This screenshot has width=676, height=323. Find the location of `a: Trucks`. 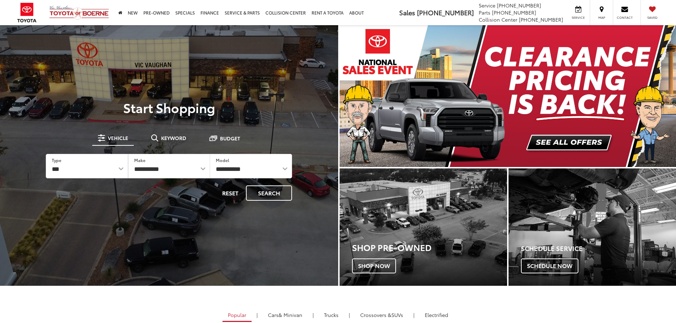

a: Trucks is located at coordinates (331, 315).